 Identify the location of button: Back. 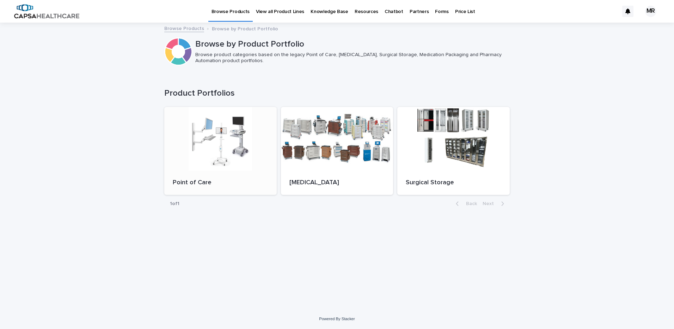
(465, 203).